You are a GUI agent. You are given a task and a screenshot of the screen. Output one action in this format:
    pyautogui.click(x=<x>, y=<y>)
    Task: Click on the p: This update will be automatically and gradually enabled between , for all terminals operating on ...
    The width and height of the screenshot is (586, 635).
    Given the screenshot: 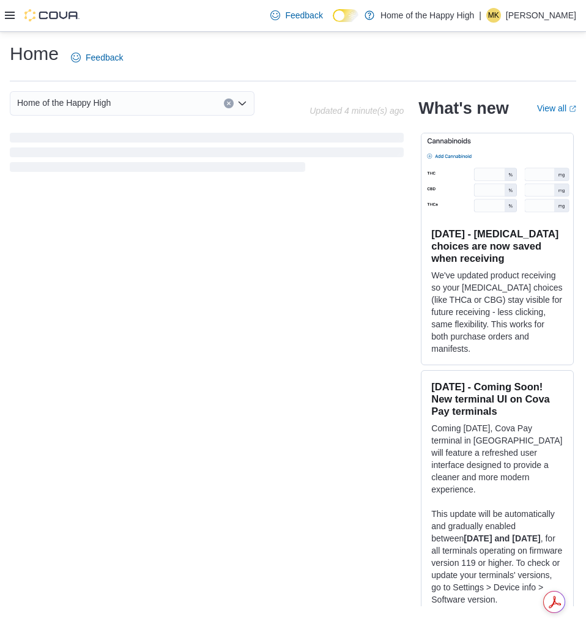 What is the action you would take?
    pyautogui.click(x=497, y=557)
    